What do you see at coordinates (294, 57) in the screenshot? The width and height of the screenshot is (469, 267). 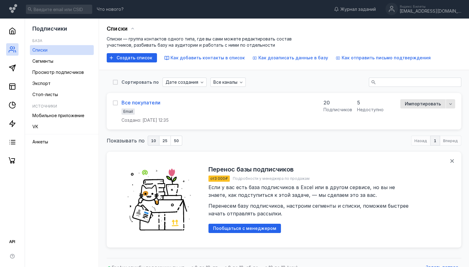 I see `span: Как дозаписать данные в базу` at bounding box center [294, 57].